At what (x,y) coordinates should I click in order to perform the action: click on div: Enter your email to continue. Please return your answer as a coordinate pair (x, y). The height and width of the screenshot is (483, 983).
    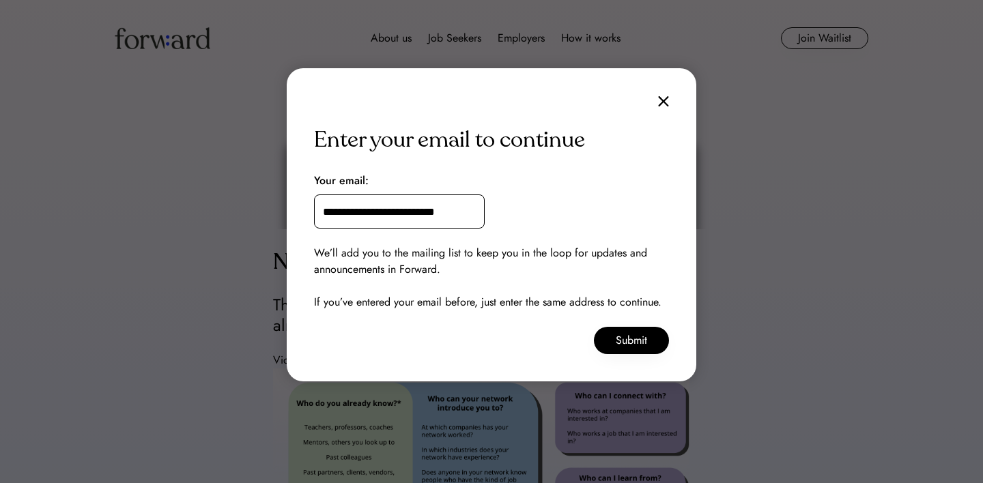
    Looking at the image, I should click on (449, 140).